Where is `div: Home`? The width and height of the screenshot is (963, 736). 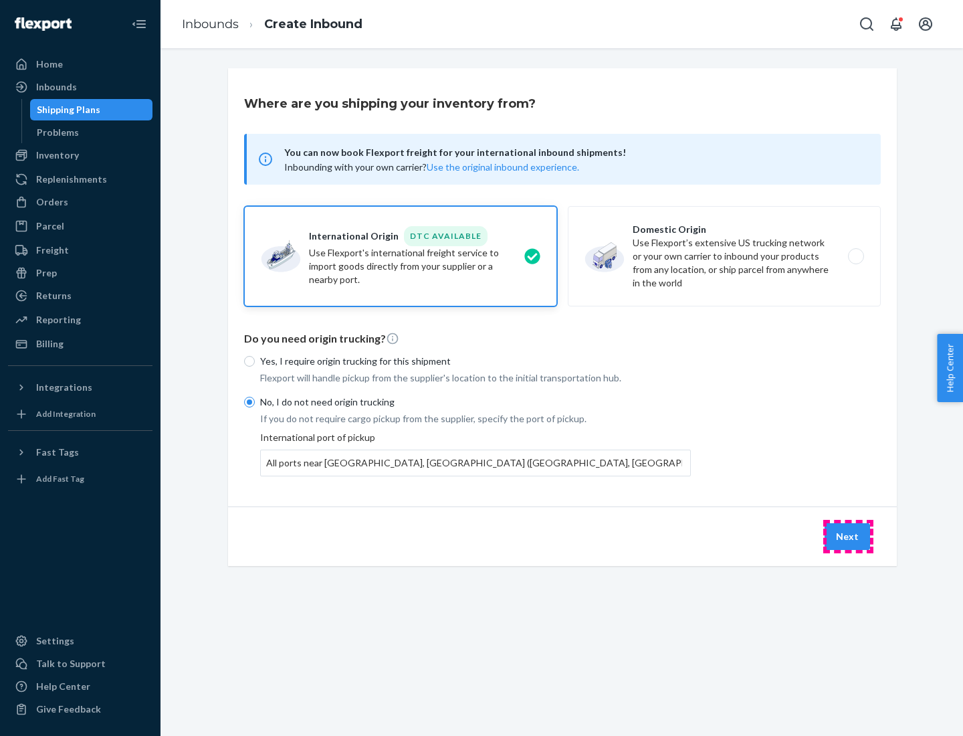
div: Home is located at coordinates (49, 64).